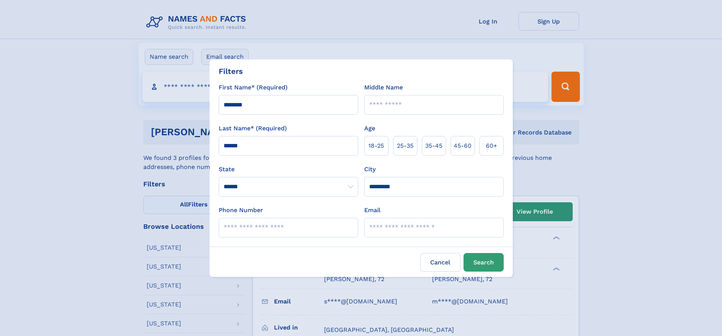  I want to click on label: State, so click(288, 169).